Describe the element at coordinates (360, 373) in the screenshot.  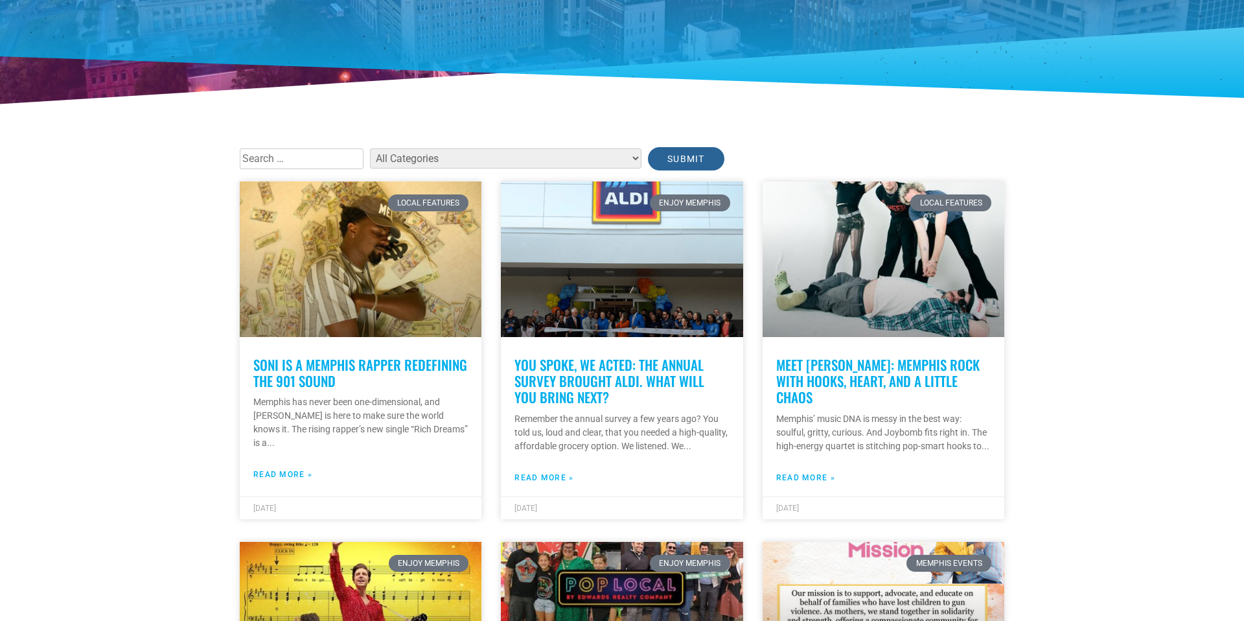
I see `a: Soni Is A Memphis Rapper Redefining the 901 Sound` at that location.